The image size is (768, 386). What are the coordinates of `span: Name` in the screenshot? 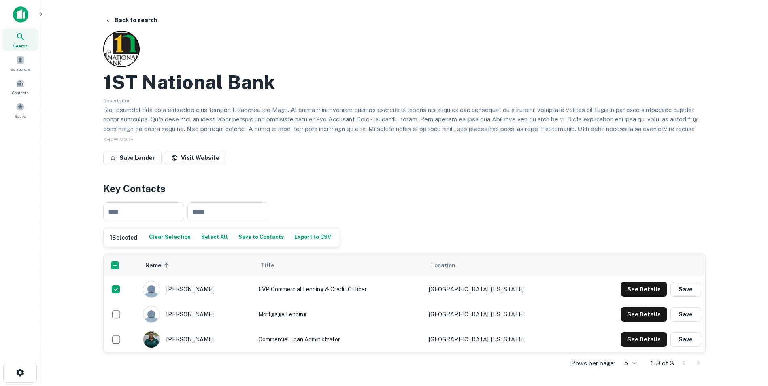 It's located at (158, 266).